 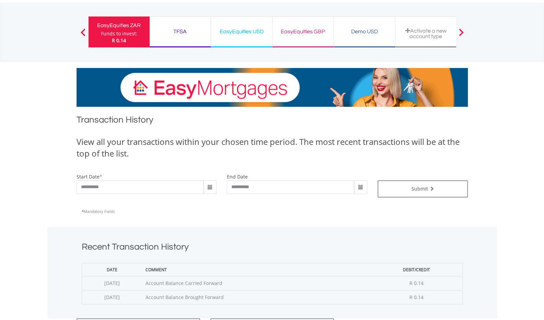 What do you see at coordinates (256, 269) in the screenshot?
I see `th: Comment` at bounding box center [256, 269].